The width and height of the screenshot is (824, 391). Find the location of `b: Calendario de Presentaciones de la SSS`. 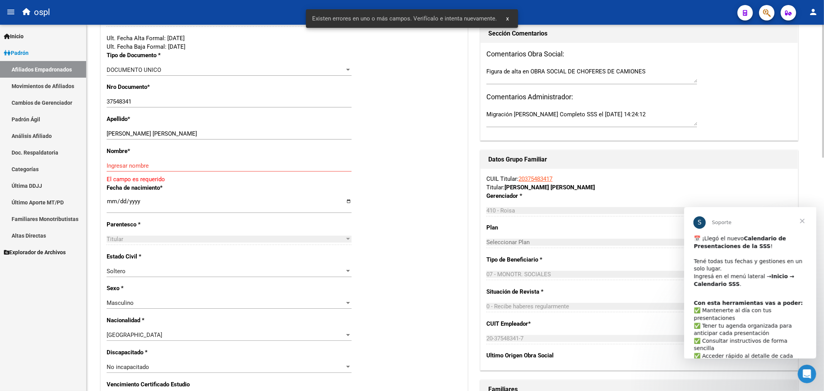

b: Calendario de Presentaciones de la SSS is located at coordinates (56, 35).